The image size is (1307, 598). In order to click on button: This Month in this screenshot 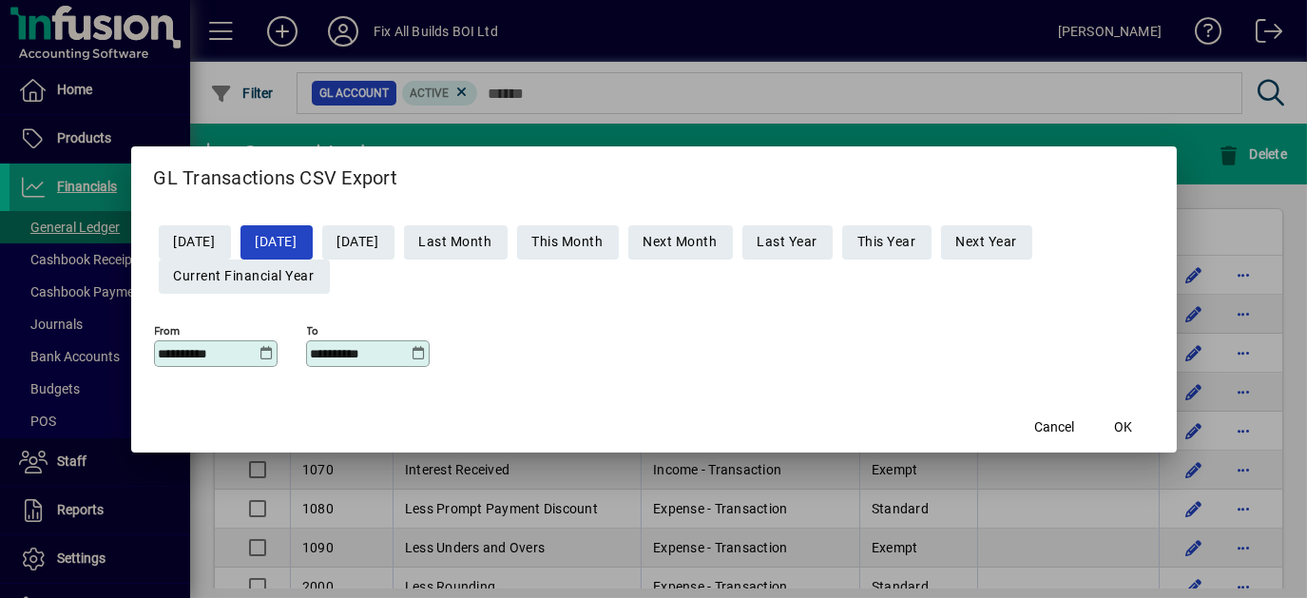, I will do `click(568, 242)`.